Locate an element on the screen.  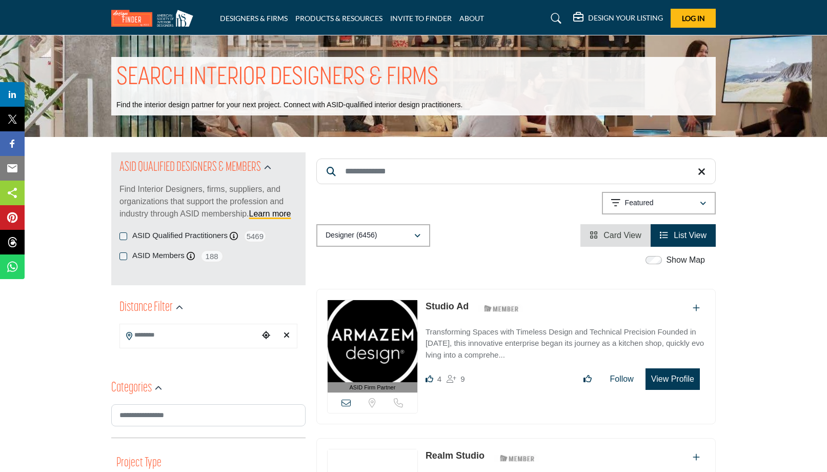
a: INVITE TO FINDER is located at coordinates (421, 18).